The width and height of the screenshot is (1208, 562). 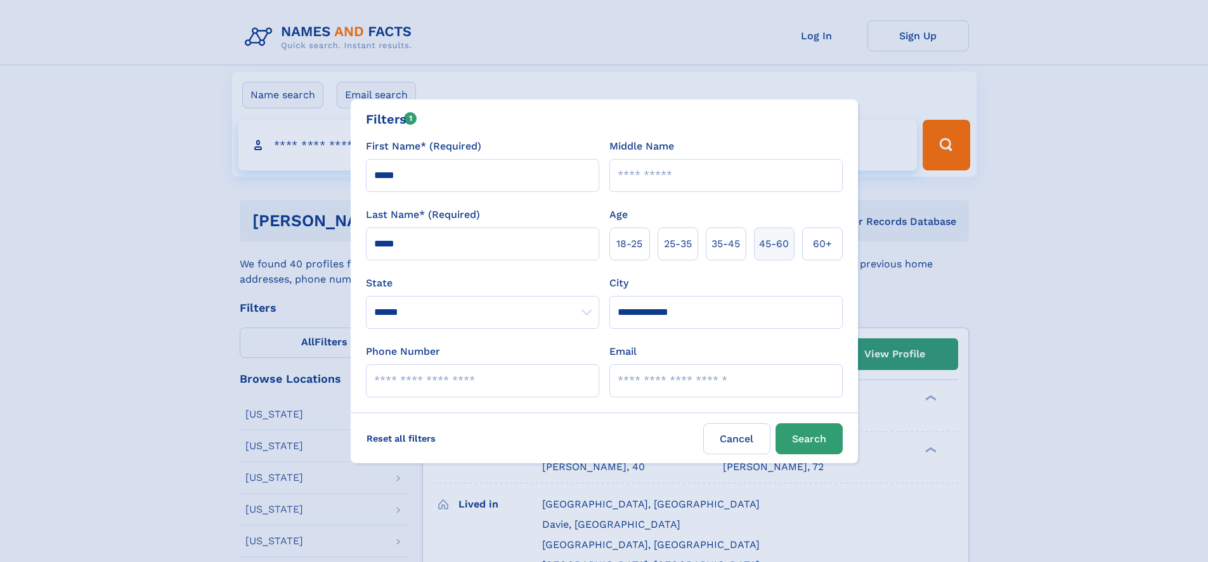 I want to click on label: Last Name* (Required), so click(x=423, y=215).